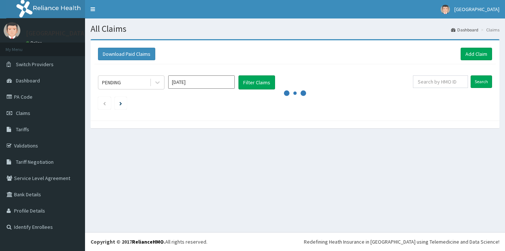 This screenshot has width=505, height=251. I want to click on span: Tariff Negotiation, so click(35, 162).